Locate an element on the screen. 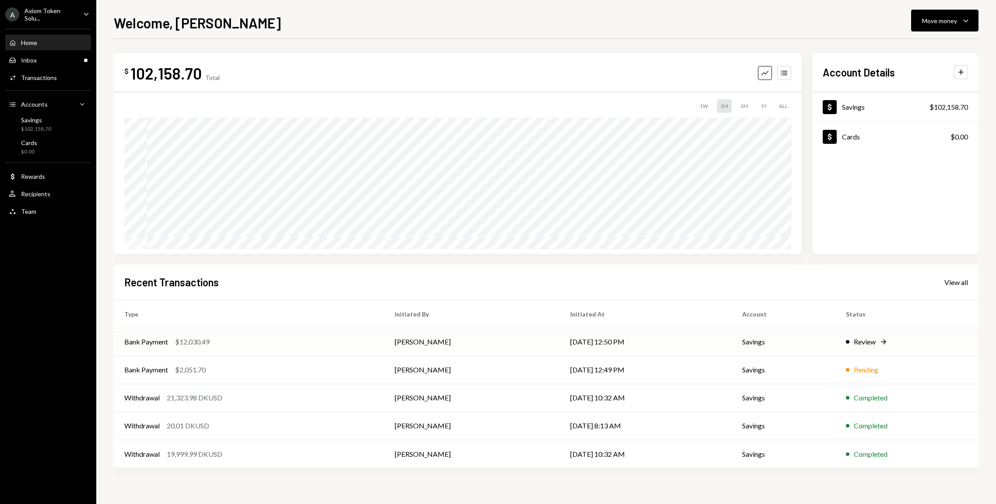 The image size is (996, 504). a: Inbox is located at coordinates (48, 60).